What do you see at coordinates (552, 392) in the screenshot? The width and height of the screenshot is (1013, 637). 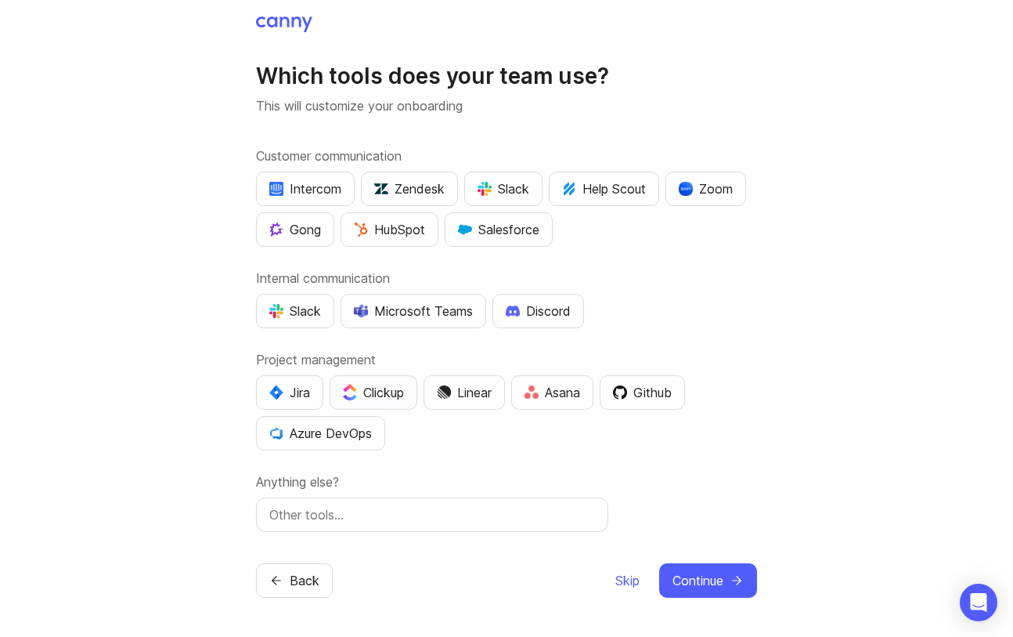 I see `div: Asana` at bounding box center [552, 392].